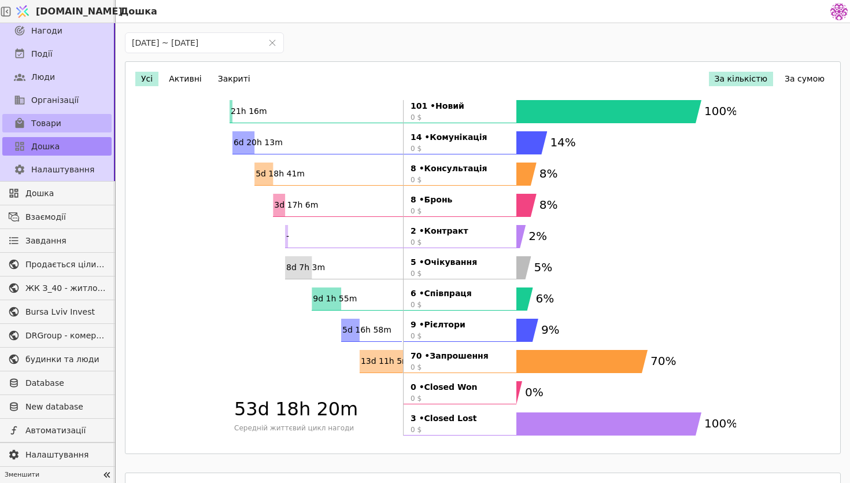 This screenshot has height=483, width=850. What do you see at coordinates (459, 137) in the screenshot?
I see `strong: 14 • Комунікація` at bounding box center [459, 137].